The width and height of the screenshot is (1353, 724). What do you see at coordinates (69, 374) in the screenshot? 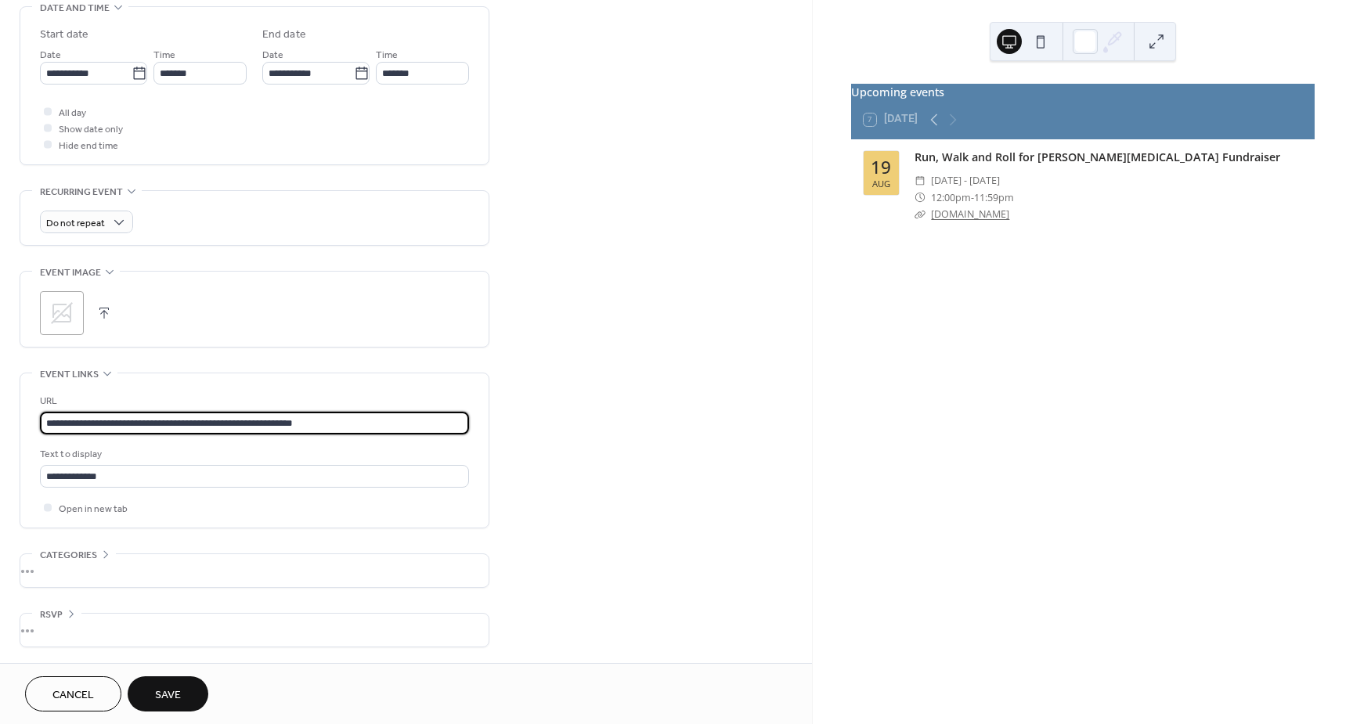
I see `span: Event links` at bounding box center [69, 374].